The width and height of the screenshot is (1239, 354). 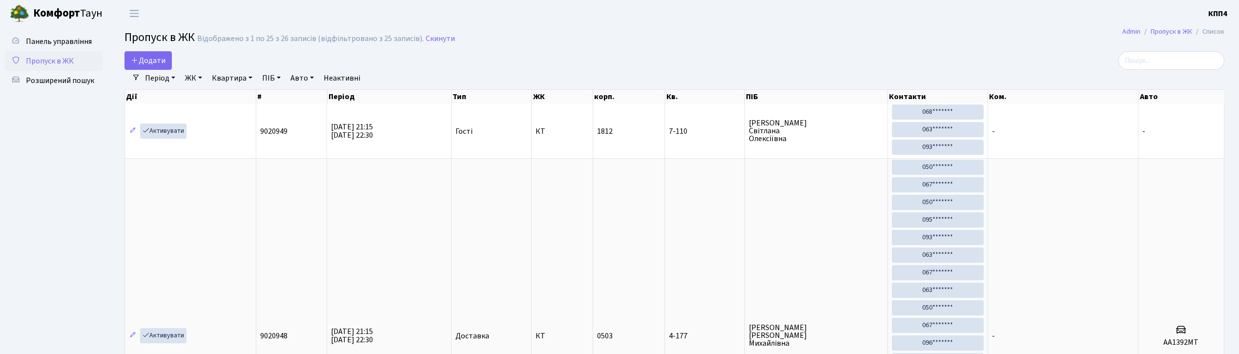 I want to click on a: Квартира, so click(x=232, y=78).